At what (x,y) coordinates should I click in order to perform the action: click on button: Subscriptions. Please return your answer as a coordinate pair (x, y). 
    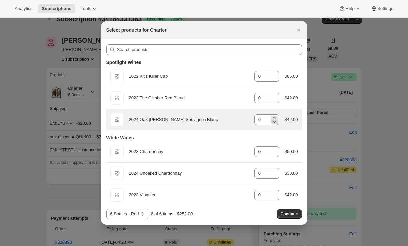
    Looking at the image, I should click on (56, 9).